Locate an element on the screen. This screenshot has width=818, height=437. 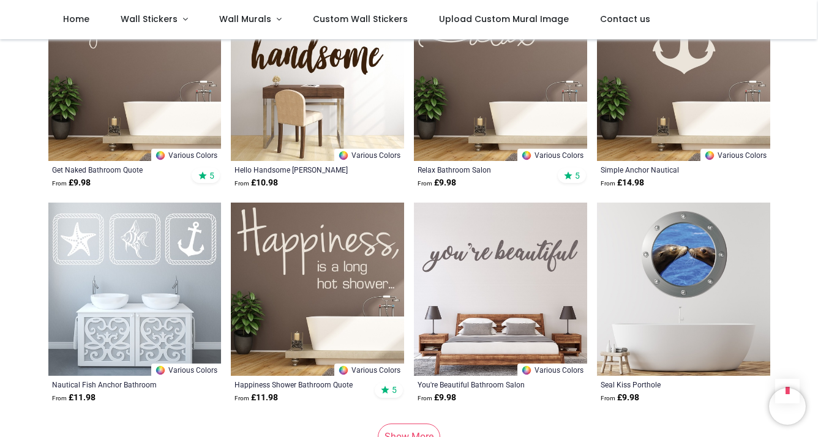
span: Wall Murals is located at coordinates (245, 19).